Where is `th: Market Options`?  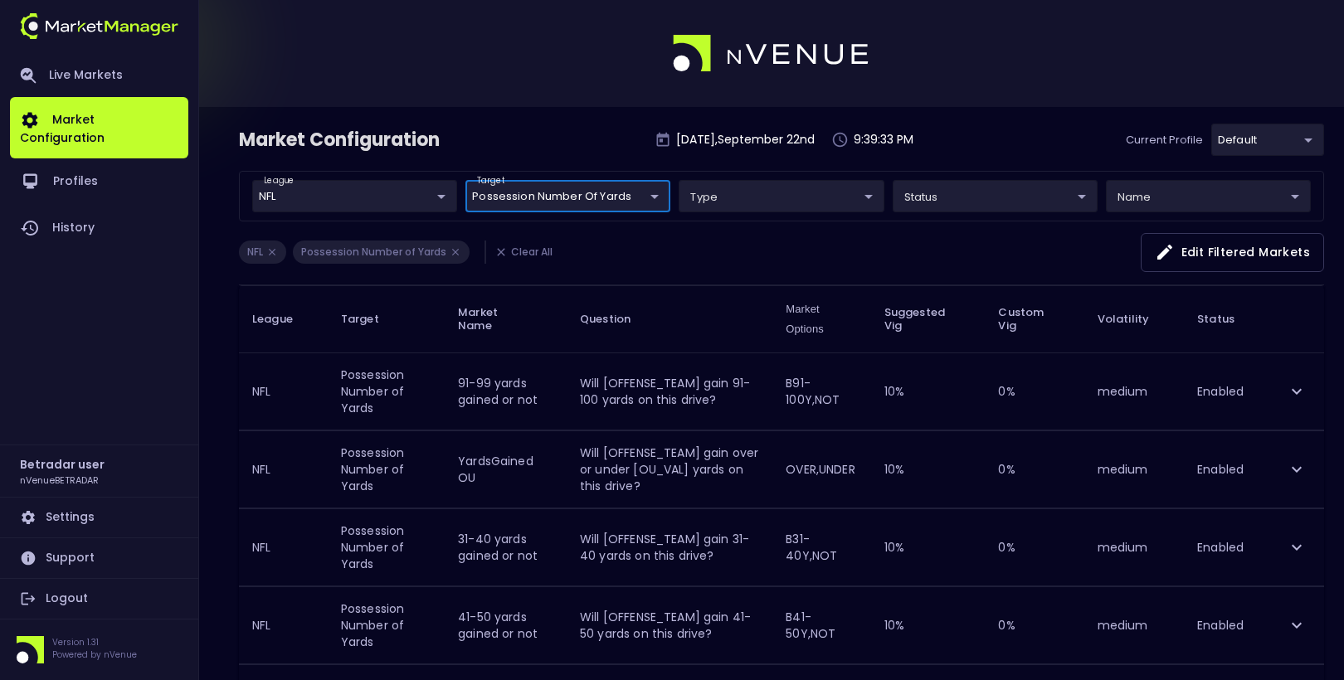
th: Market Options is located at coordinates (821, 319).